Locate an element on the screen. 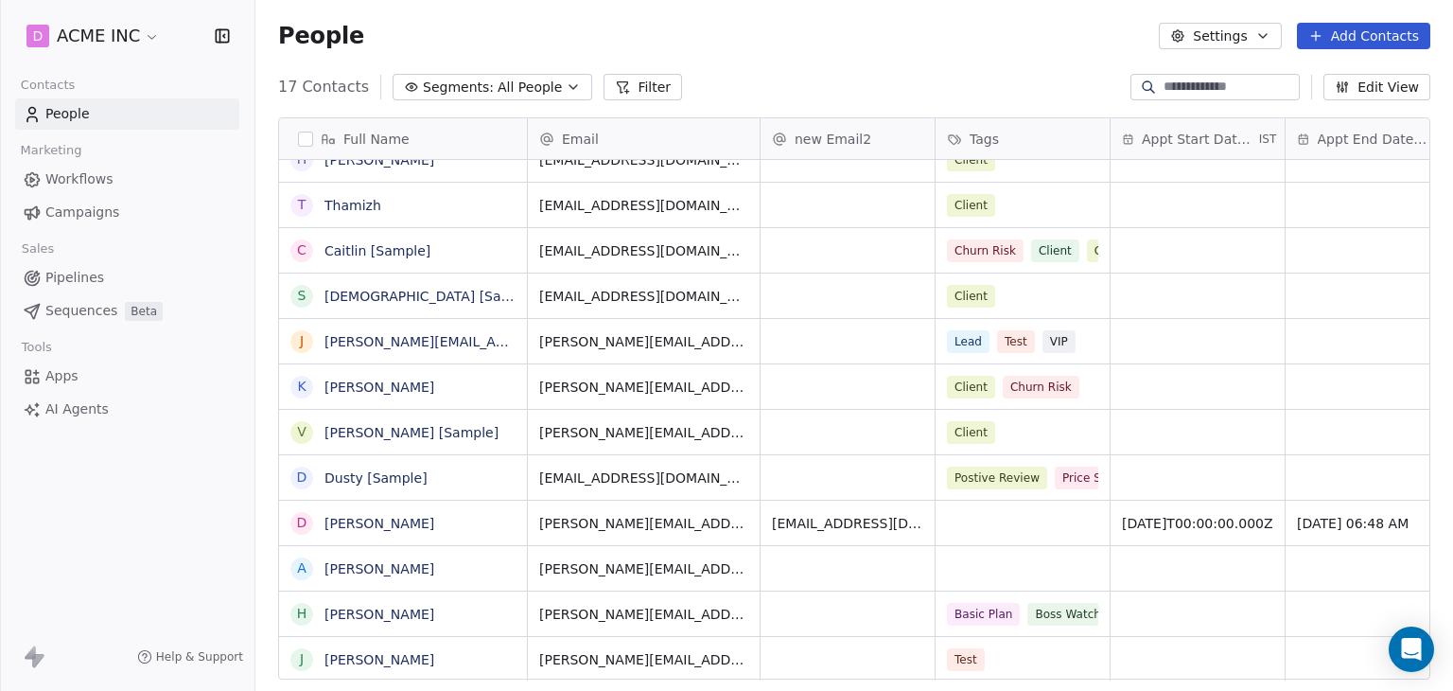 The width and height of the screenshot is (1453, 691). div: C is located at coordinates (302, 250).